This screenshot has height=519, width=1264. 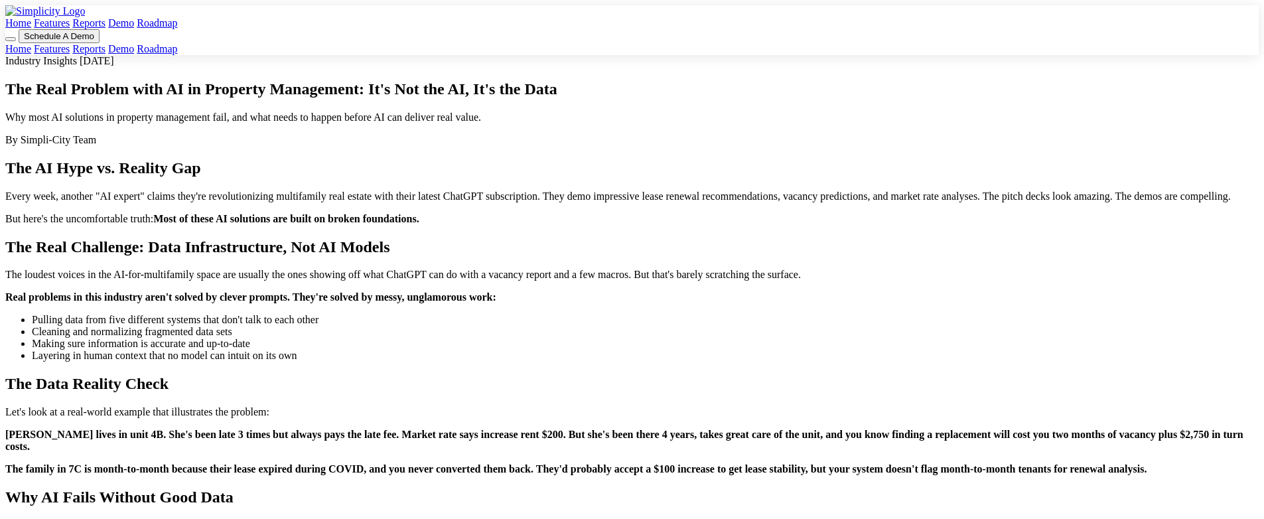 I want to click on li: Layering in human context that no model can intuit on its own, so click(x=645, y=356).